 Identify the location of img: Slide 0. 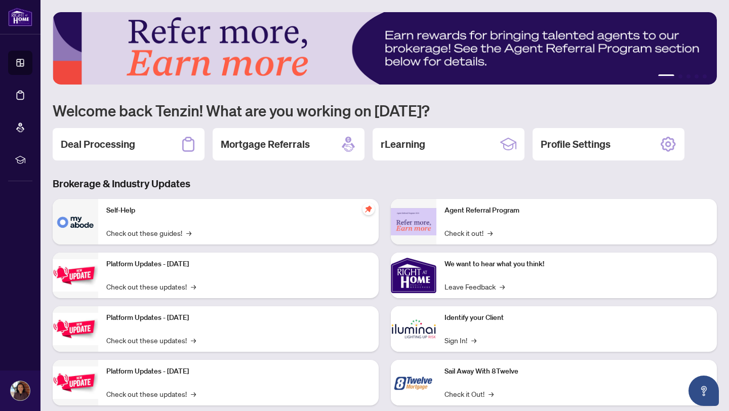
(385, 48).